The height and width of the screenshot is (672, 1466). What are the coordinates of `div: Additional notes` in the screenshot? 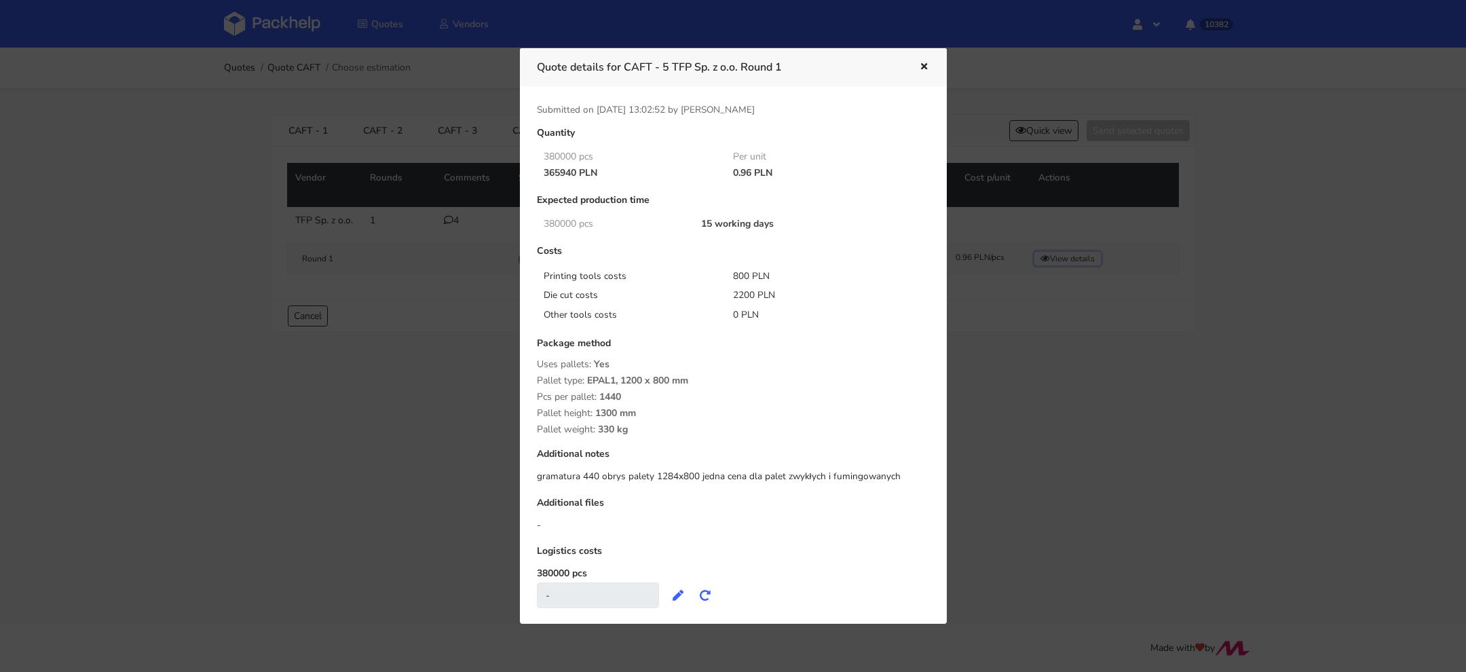 It's located at (733, 459).